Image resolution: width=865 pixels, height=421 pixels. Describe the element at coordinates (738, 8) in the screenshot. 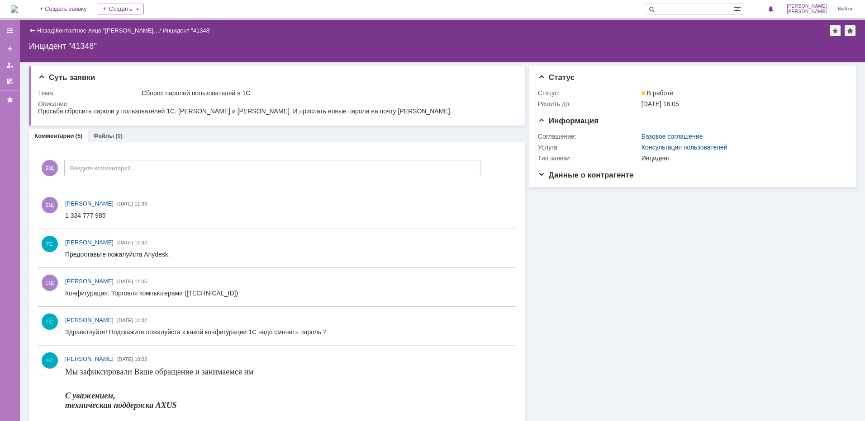

I see `span: Расширенный поиск` at that location.